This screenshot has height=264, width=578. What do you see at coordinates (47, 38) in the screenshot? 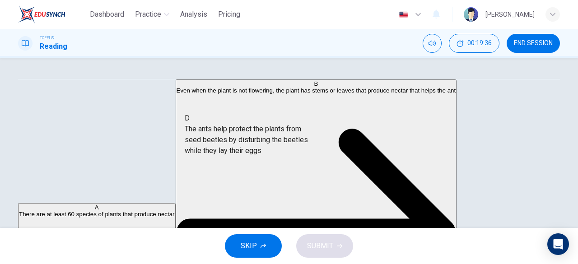
I see `span: TOEFL®` at bounding box center [47, 38].